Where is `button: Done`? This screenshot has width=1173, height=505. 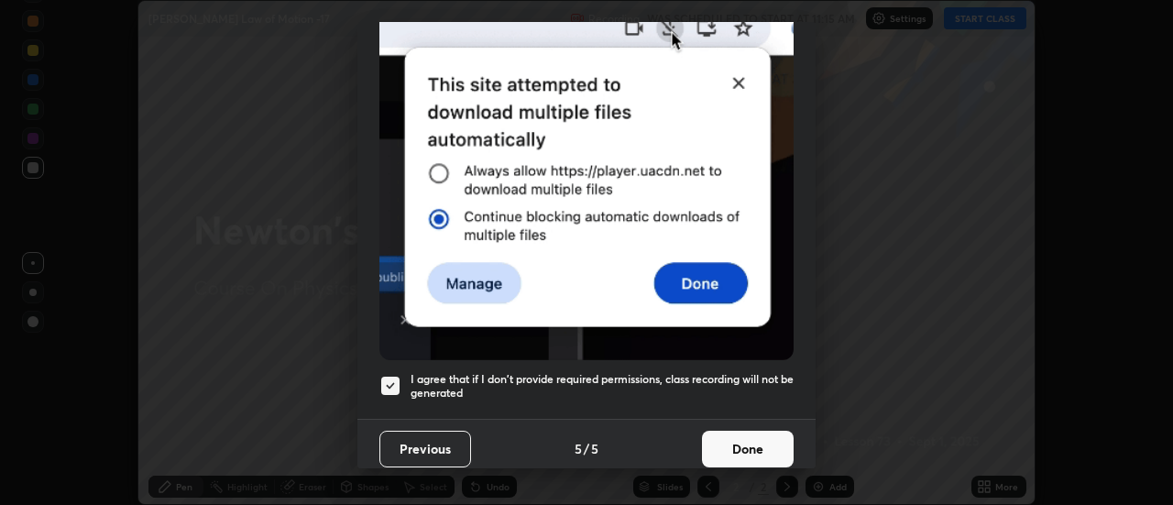 button: Done is located at coordinates (748, 449).